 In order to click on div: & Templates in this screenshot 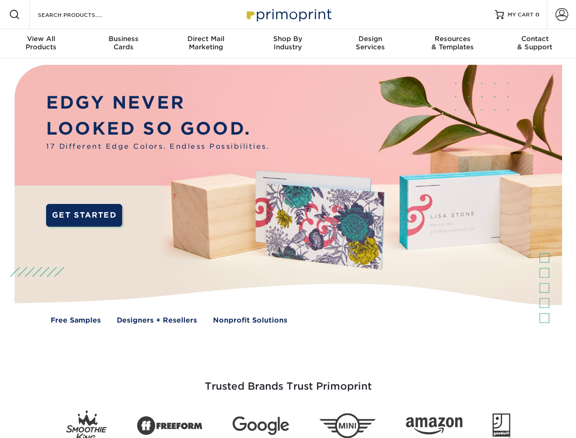, I will do `click(452, 43)`.